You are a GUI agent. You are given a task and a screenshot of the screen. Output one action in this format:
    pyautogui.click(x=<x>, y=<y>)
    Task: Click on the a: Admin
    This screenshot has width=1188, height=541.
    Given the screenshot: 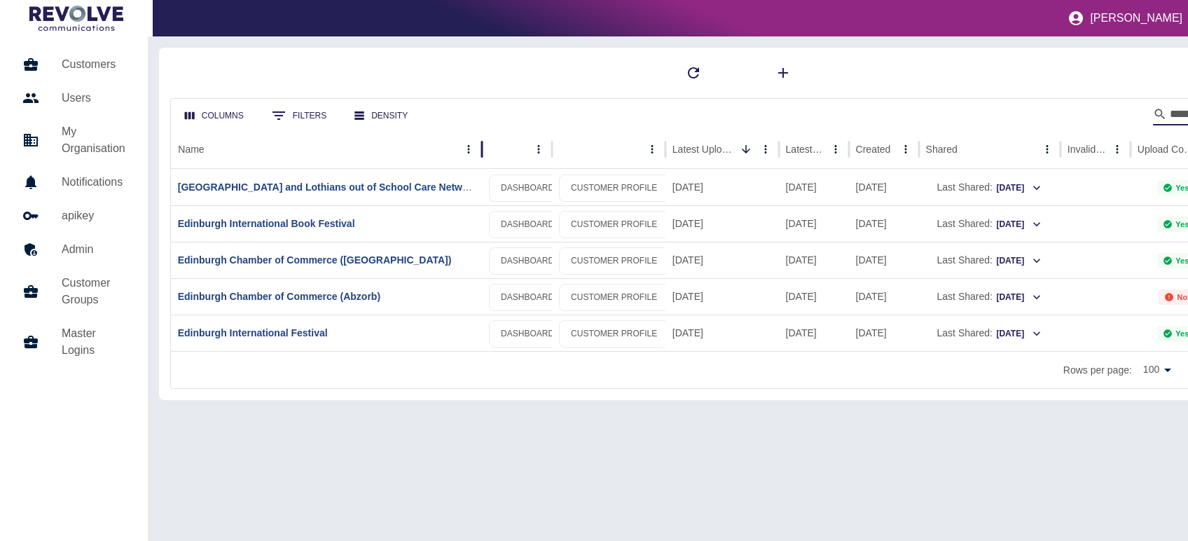 What is the action you would take?
    pyautogui.click(x=74, y=249)
    